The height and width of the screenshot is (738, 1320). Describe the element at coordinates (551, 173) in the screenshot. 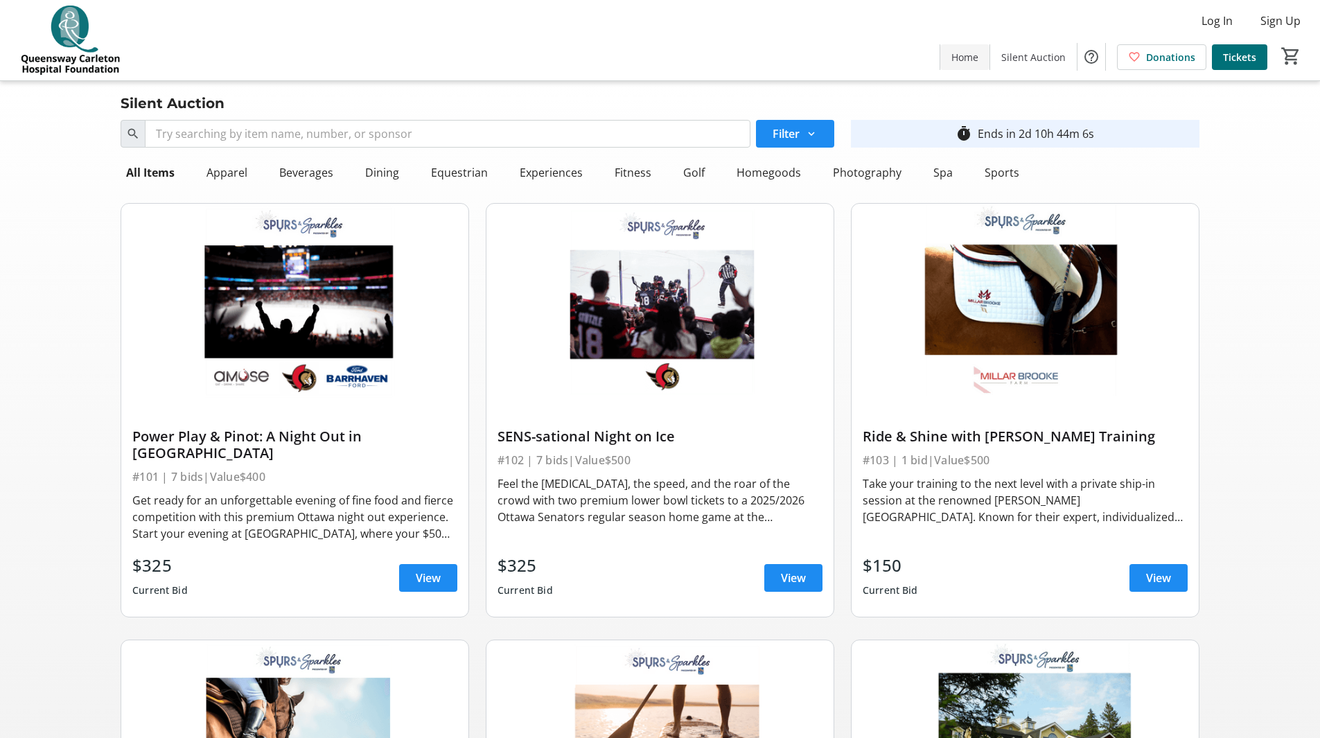

I see `div: Experiences` at that location.